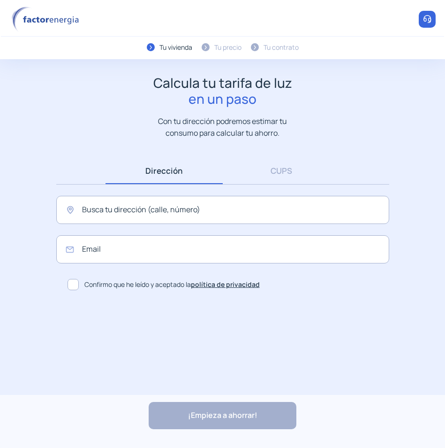 The height and width of the screenshot is (448, 445). Describe the element at coordinates (282, 170) in the screenshot. I see `a: CUPS` at that location.